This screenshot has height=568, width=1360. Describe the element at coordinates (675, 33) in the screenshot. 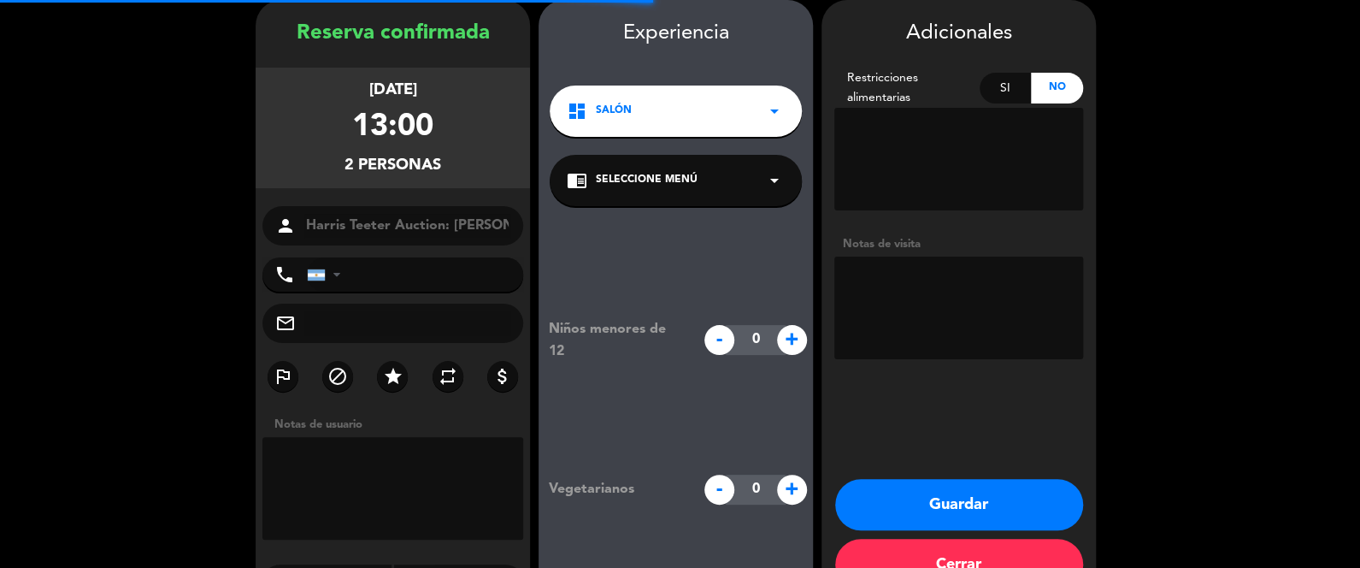

I see `div: Experiencia` at that location.